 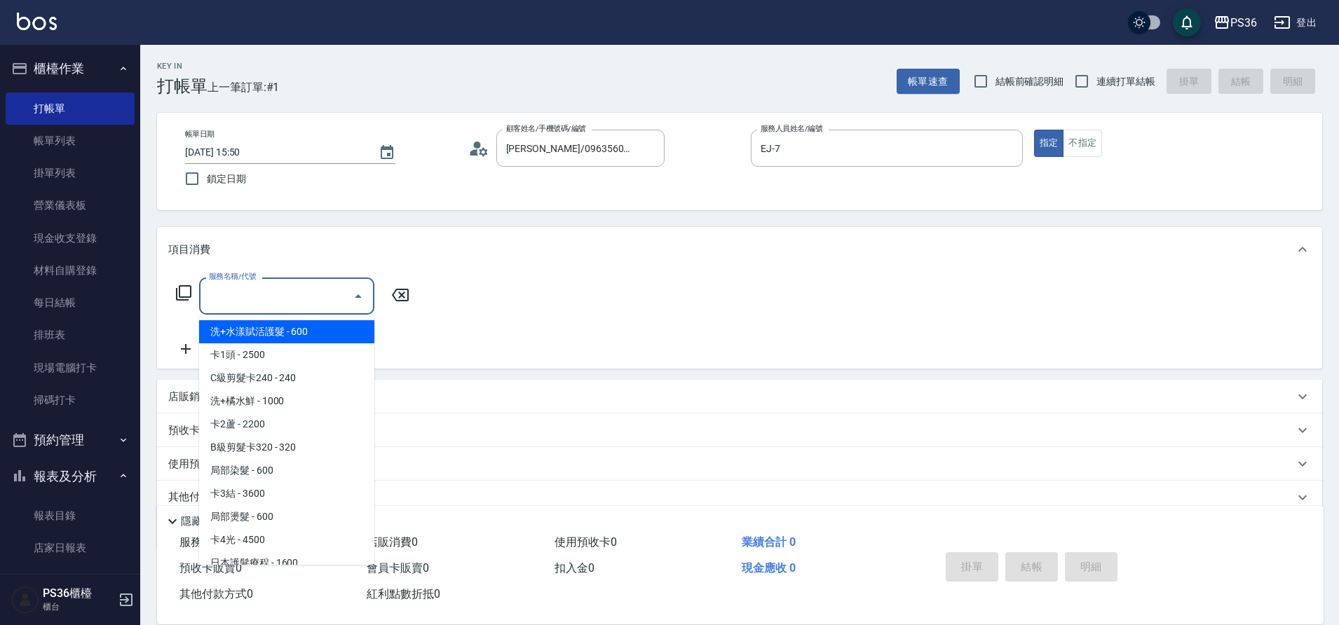 What do you see at coordinates (928, 81) in the screenshot?
I see `button: 帳單速查` at bounding box center [928, 81].